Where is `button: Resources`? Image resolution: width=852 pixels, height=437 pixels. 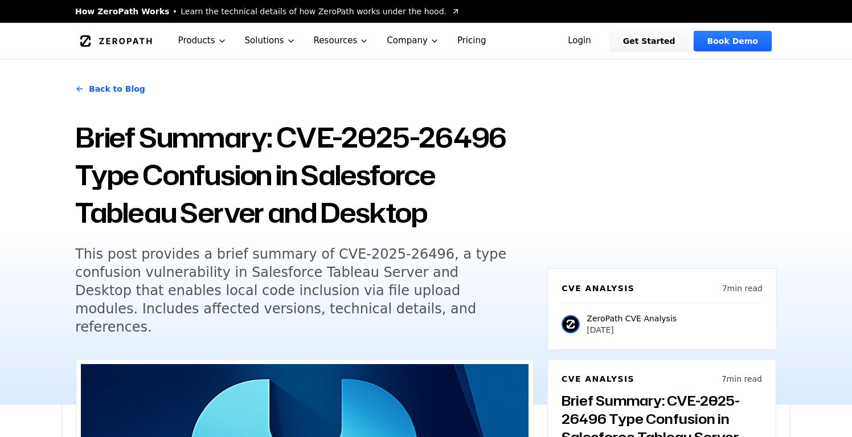 button: Resources is located at coordinates (341, 40).